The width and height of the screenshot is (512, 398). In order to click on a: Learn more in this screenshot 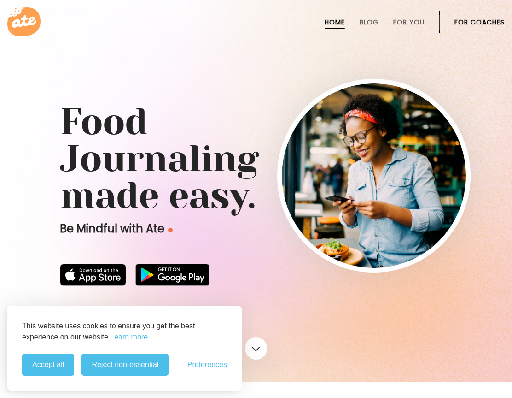, I will do `click(129, 337)`.